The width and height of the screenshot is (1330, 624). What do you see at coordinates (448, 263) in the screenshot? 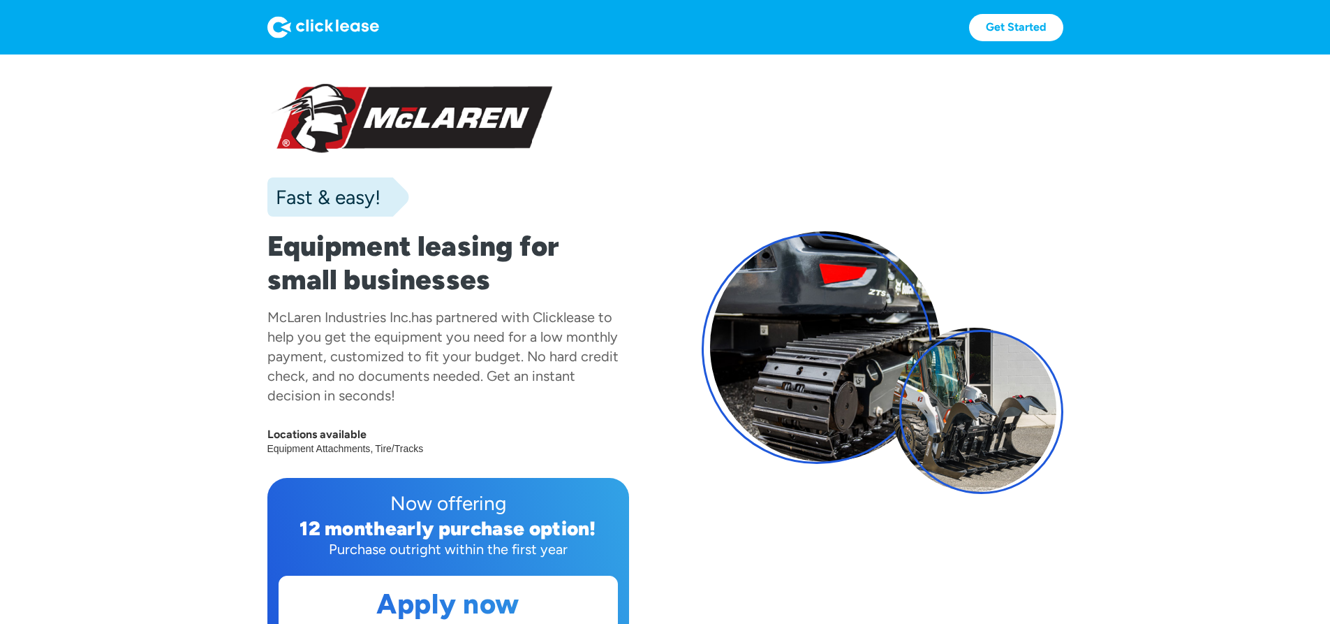
I see `h1: Equipment leasing for small businesses` at bounding box center [448, 263].